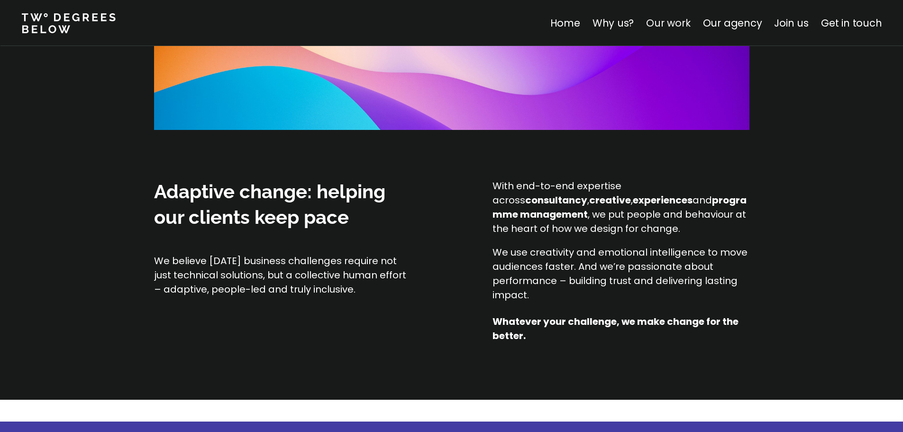 The width and height of the screenshot is (903, 432). What do you see at coordinates (610, 200) in the screenshot?
I see `strong: creative` at bounding box center [610, 200].